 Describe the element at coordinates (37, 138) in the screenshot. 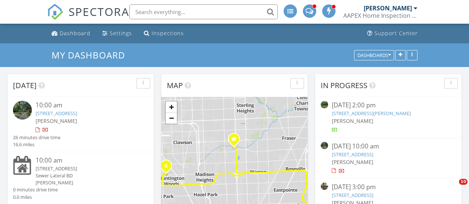

I see `div: 26 minutes drive time` at that location.